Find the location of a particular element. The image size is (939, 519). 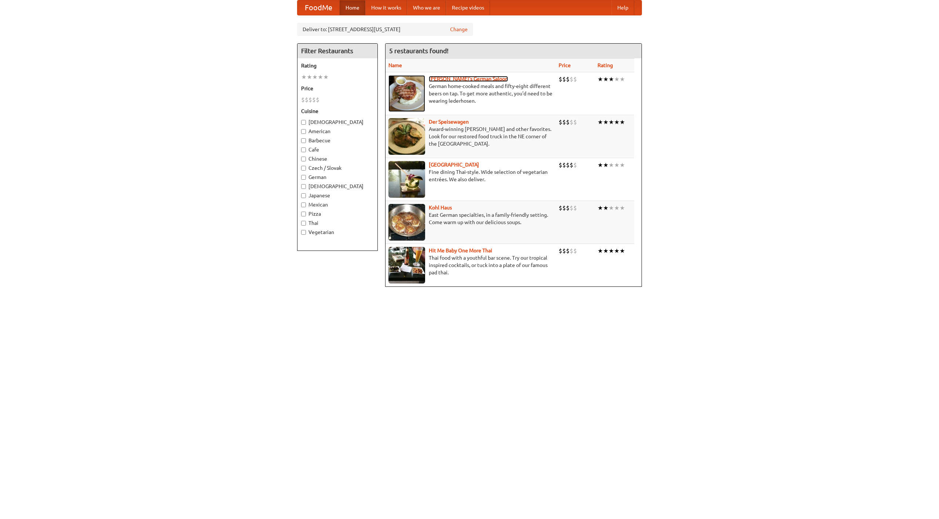

a: Who we are is located at coordinates (427, 8).